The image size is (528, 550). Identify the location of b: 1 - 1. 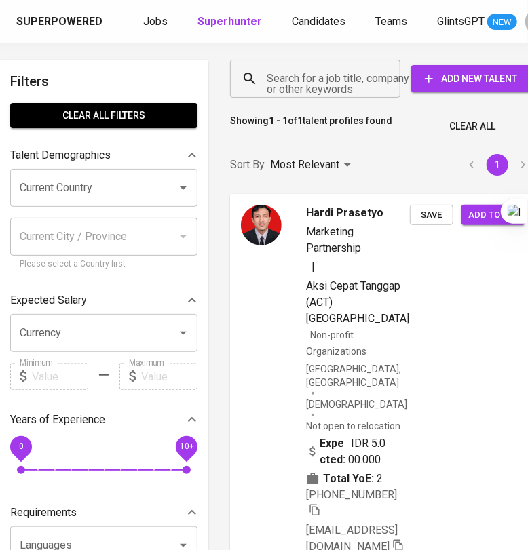
(278, 121).